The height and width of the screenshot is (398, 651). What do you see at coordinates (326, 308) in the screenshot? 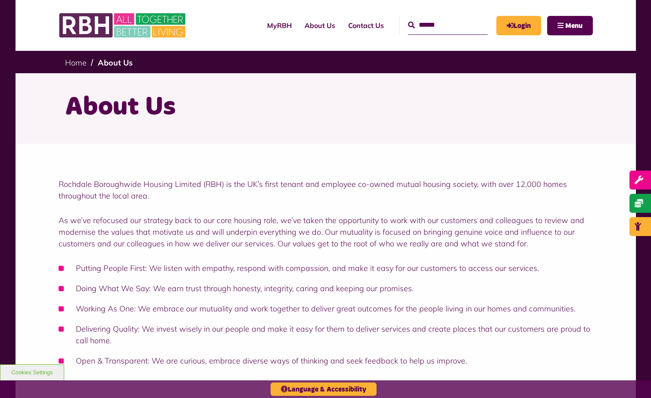
I see `li: Working As One: We embrace our mutuality and work together to deliver great outcomes for the peop...` at bounding box center [326, 308].